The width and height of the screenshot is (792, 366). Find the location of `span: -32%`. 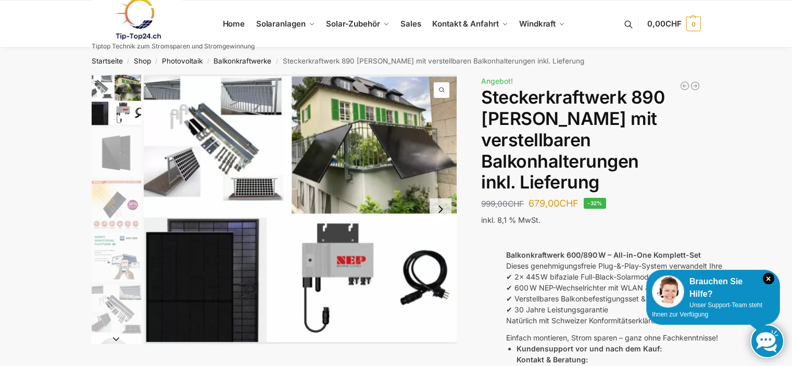

span: -32% is located at coordinates (595, 203).